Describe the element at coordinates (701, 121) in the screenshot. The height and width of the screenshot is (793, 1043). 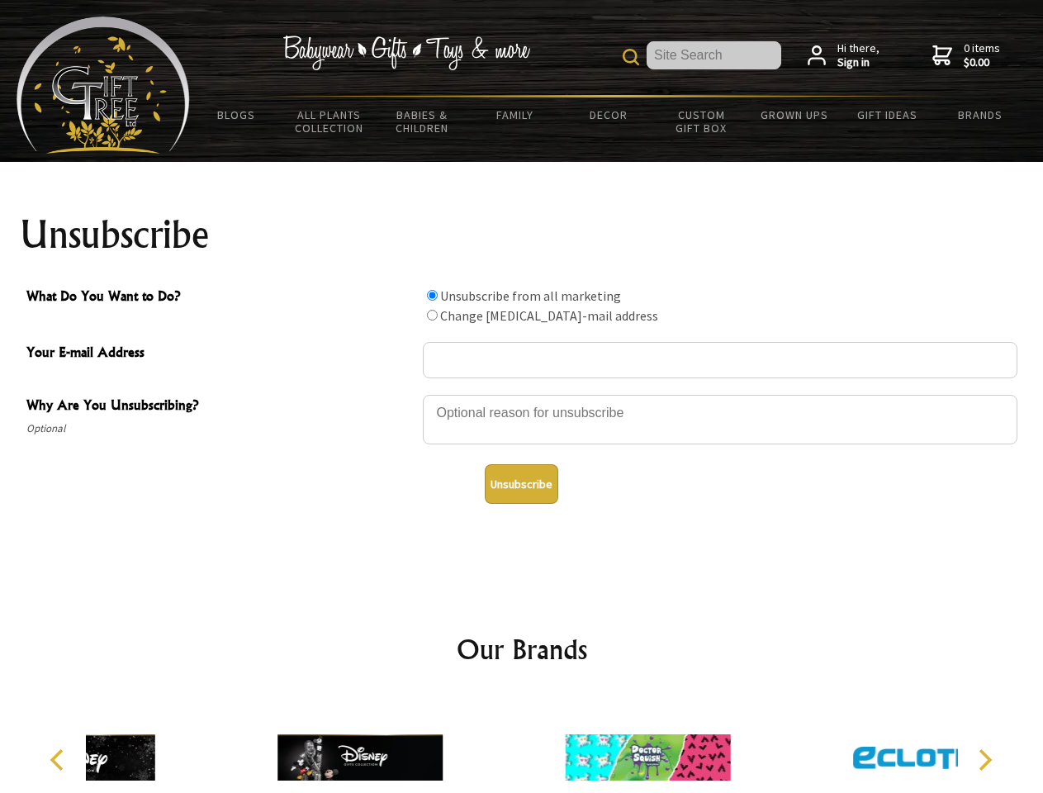
I see `a: Custom Gift Box` at that location.